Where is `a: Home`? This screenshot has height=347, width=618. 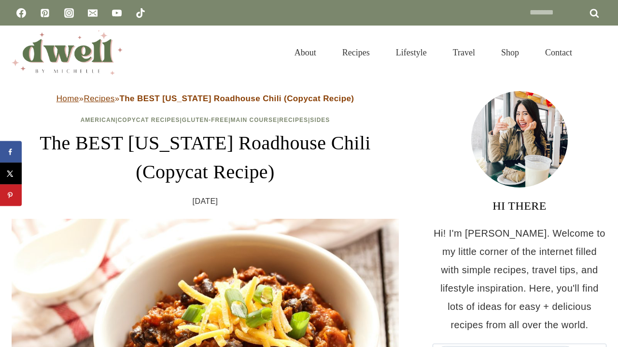 a: Home is located at coordinates (68, 98).